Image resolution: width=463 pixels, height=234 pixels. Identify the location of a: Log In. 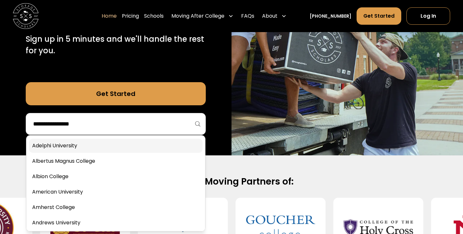
(428, 16).